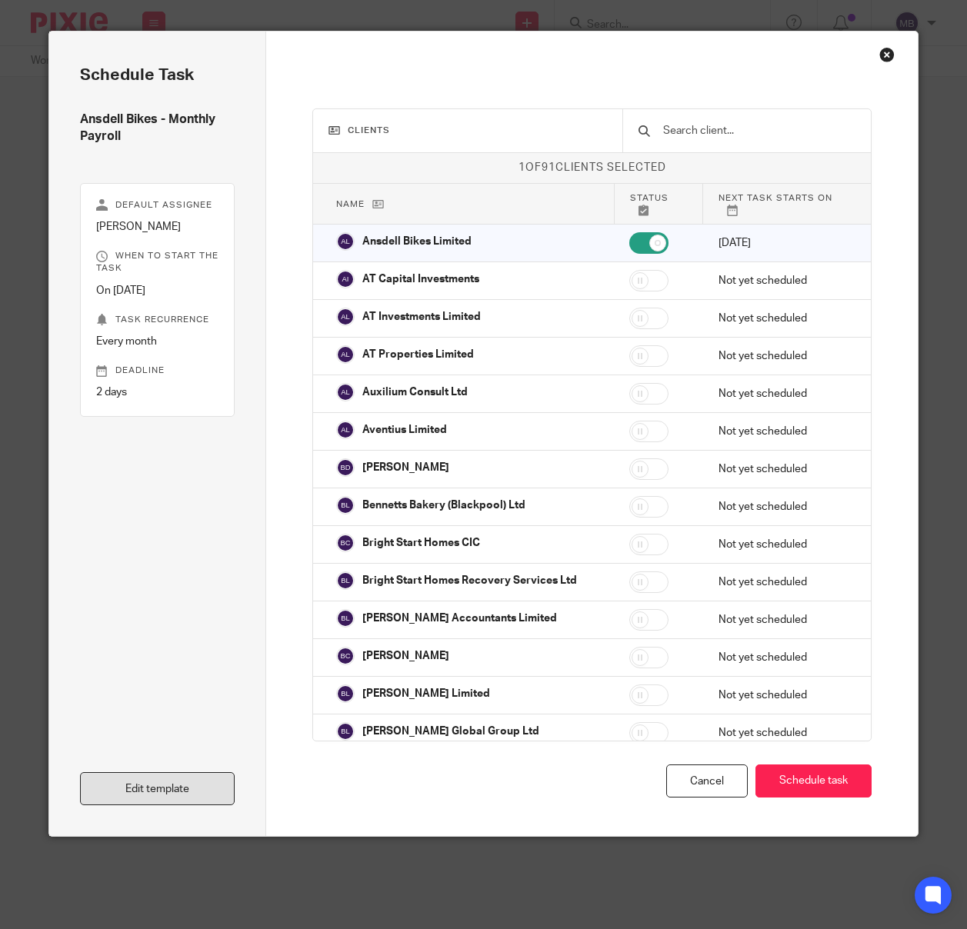 The height and width of the screenshot is (929, 967). What do you see at coordinates (783, 204) in the screenshot?
I see `p: Next task starts on` at bounding box center [783, 204].